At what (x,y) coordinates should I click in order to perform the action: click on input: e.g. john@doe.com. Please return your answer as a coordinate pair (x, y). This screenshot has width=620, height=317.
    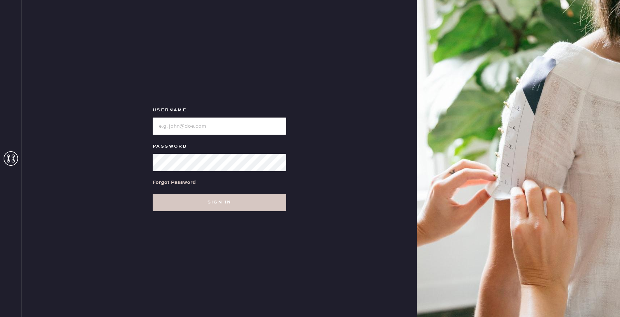
    Looking at the image, I should click on (219, 126).